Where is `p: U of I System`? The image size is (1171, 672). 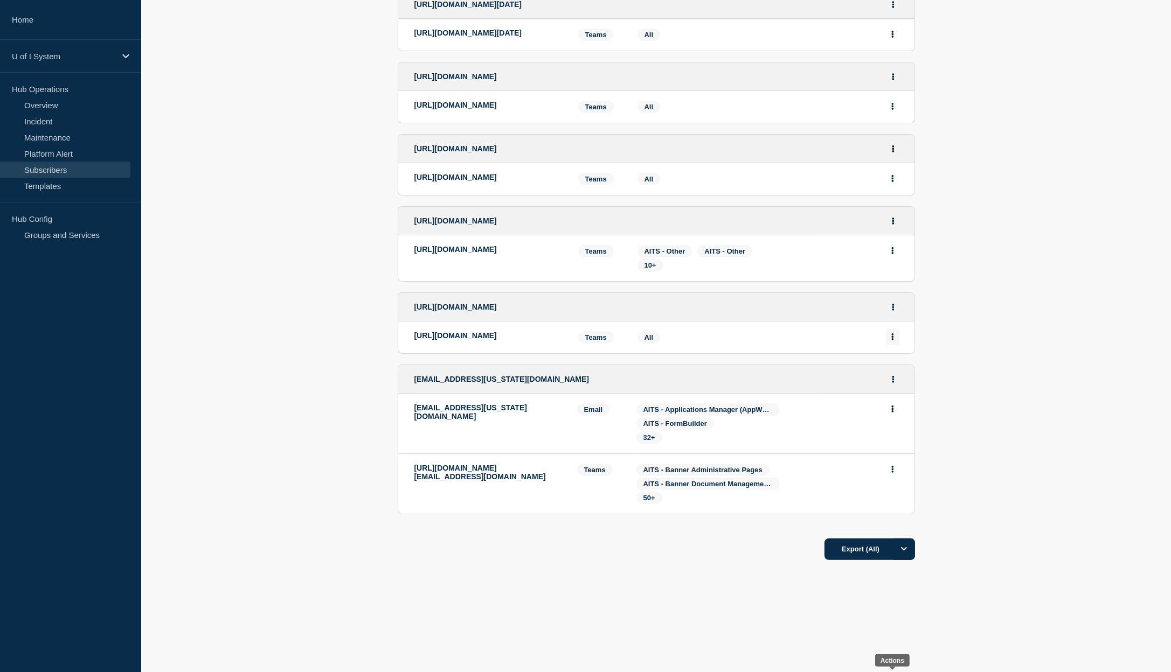 p: U of I System is located at coordinates (64, 56).